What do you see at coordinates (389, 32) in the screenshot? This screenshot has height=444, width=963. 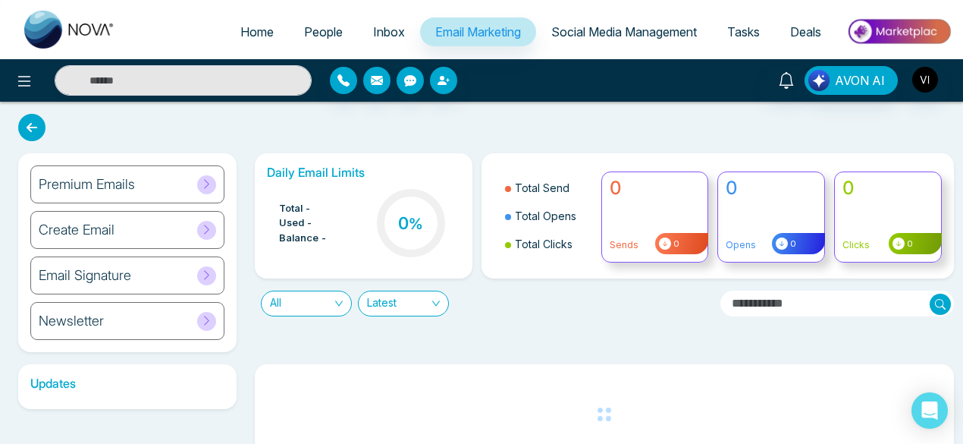 I see `span: Inbox` at bounding box center [389, 32].